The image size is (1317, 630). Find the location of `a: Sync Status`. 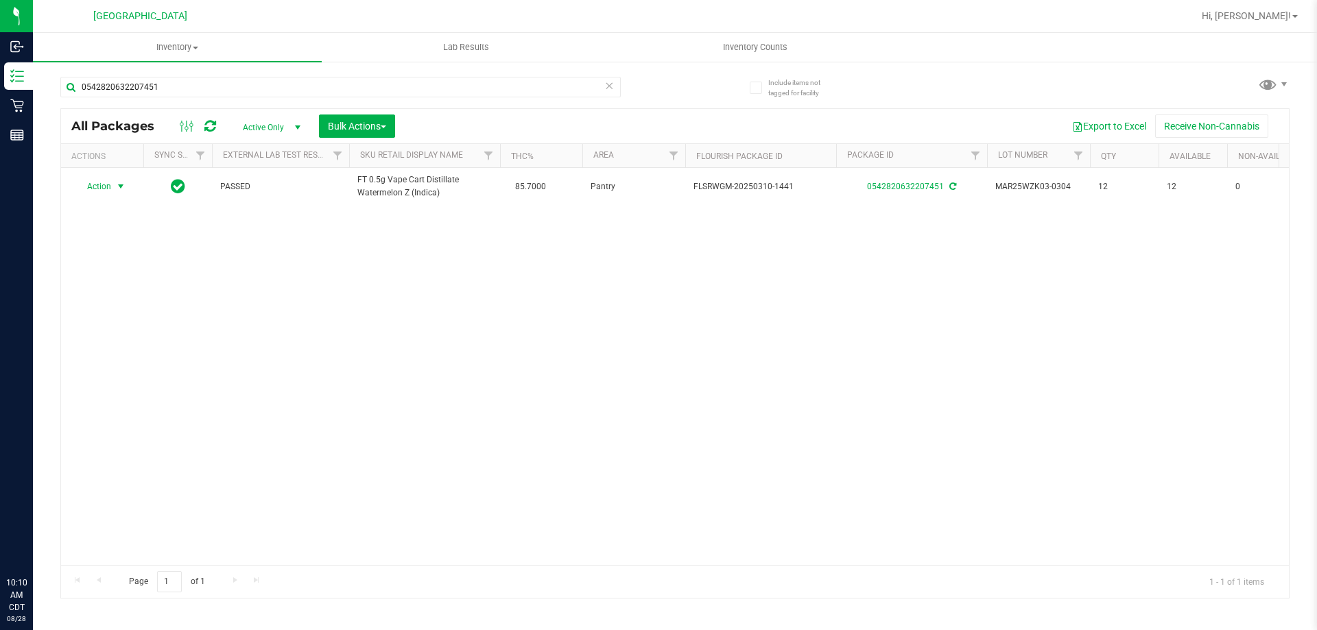

a: Sync Status is located at coordinates (180, 155).